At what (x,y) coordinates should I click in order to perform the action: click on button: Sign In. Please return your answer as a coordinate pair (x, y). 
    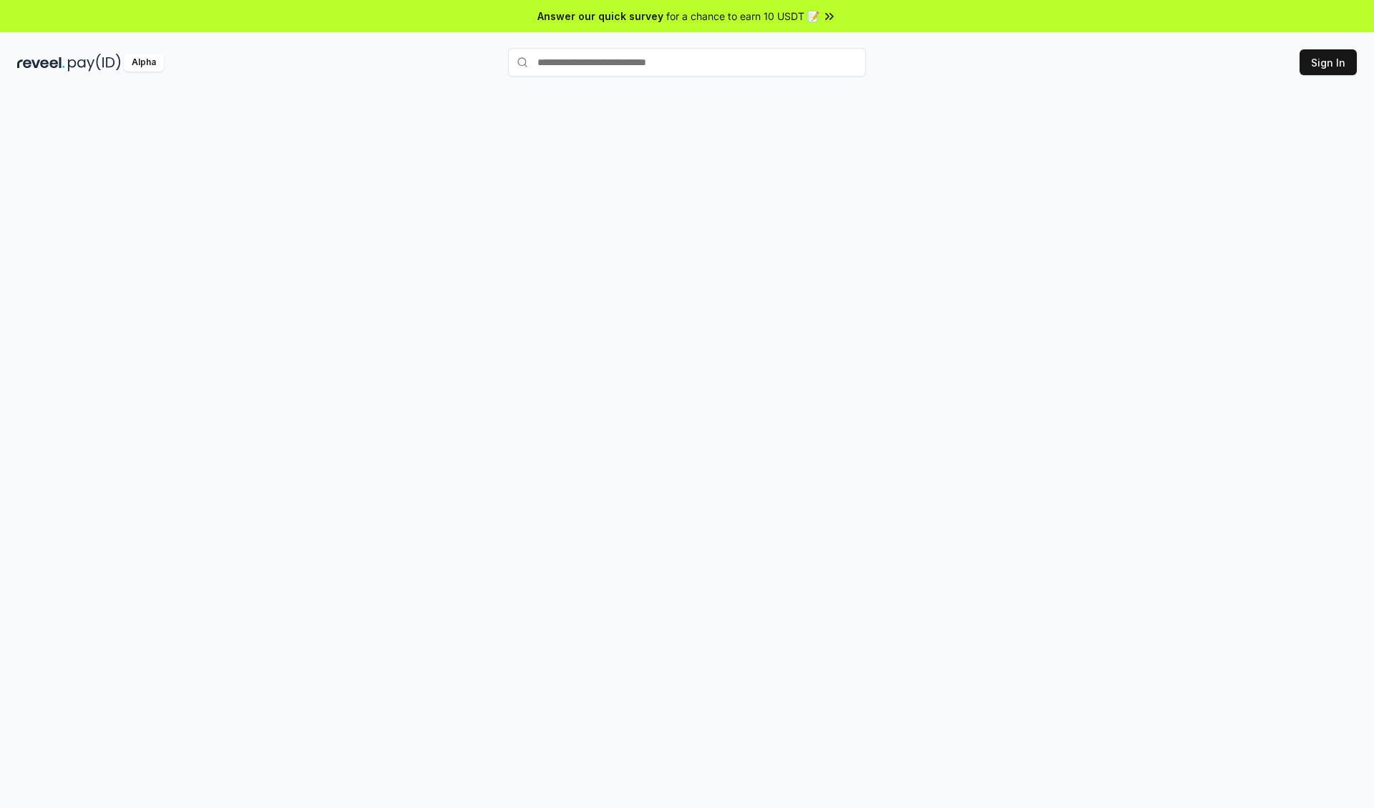
    Looking at the image, I should click on (1328, 62).